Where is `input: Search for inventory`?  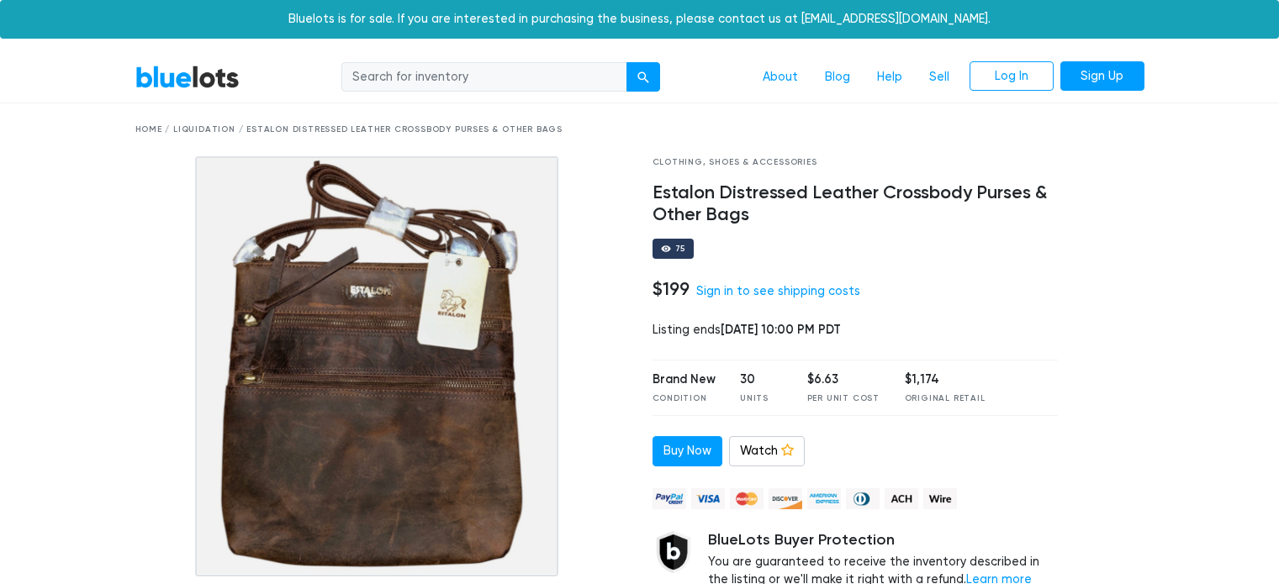
input: Search for inventory is located at coordinates (484, 77).